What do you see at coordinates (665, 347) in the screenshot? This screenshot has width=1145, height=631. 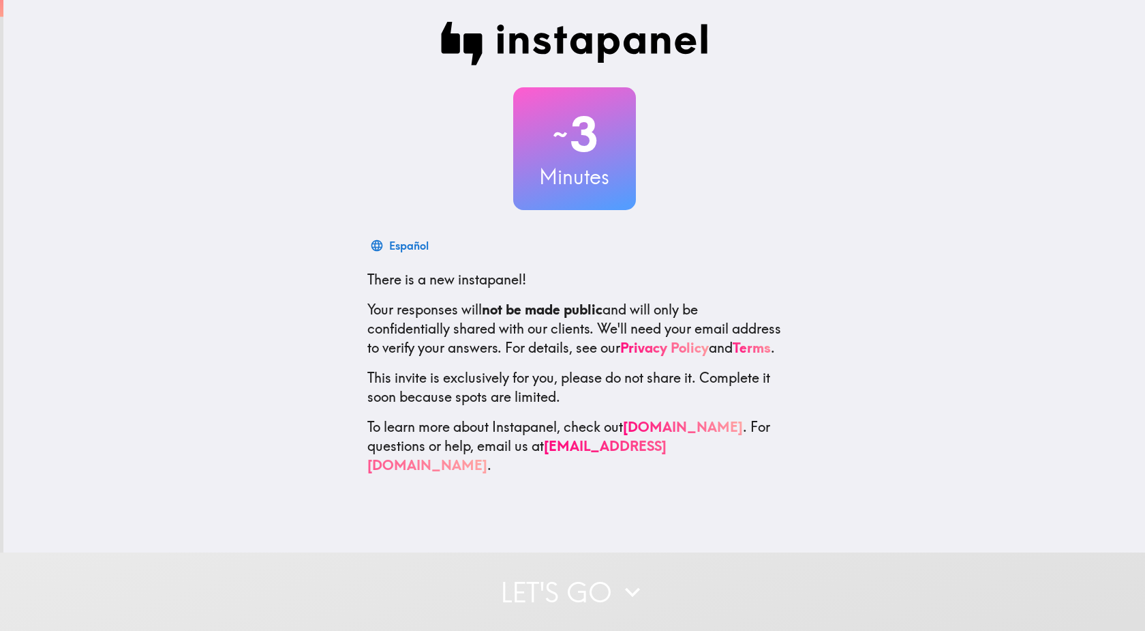 I see `a: Privacy Policy` at bounding box center [665, 347].